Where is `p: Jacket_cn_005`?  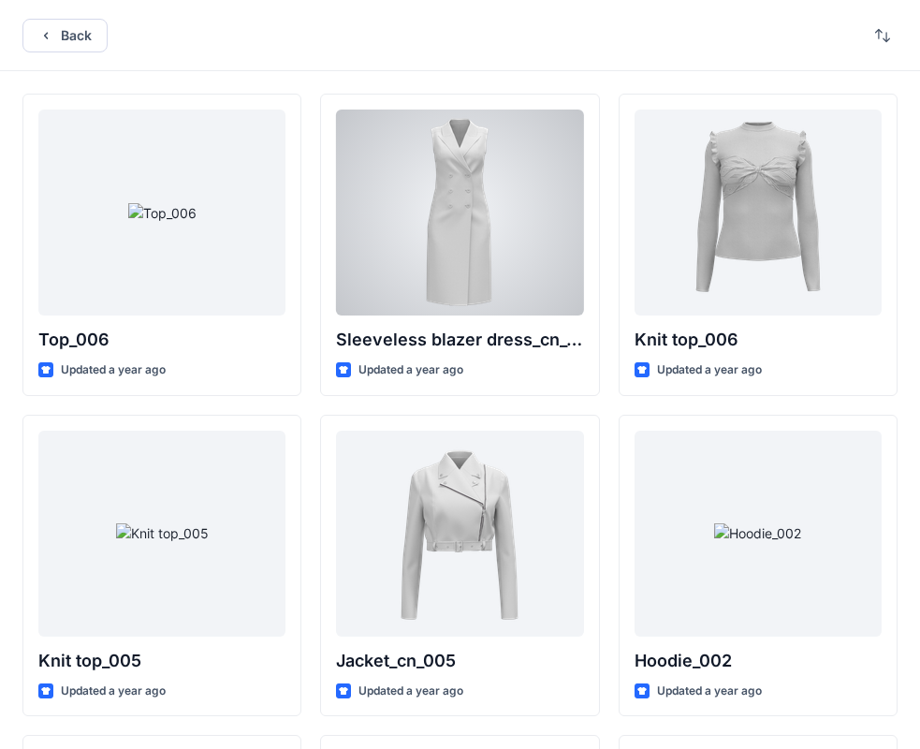
p: Jacket_cn_005 is located at coordinates (460, 661).